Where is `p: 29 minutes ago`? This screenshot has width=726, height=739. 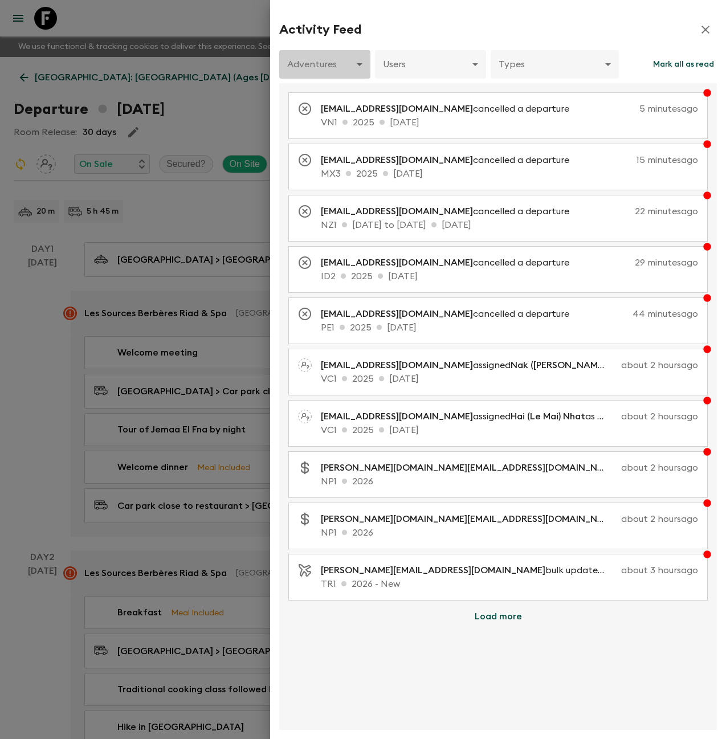
p: 29 minutes ago is located at coordinates (640, 263).